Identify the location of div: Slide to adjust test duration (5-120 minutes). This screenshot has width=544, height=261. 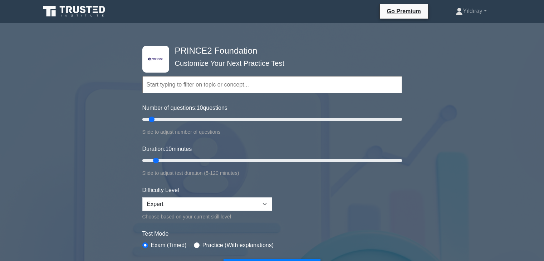
(272, 173).